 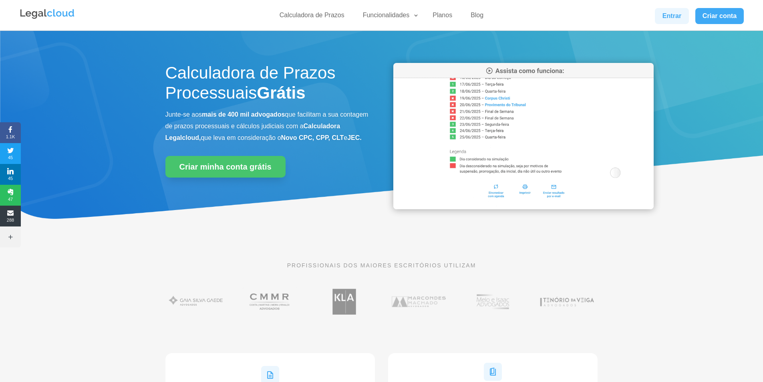 What do you see at coordinates (354, 137) in the screenshot?
I see `b: JEC.` at bounding box center [354, 137].